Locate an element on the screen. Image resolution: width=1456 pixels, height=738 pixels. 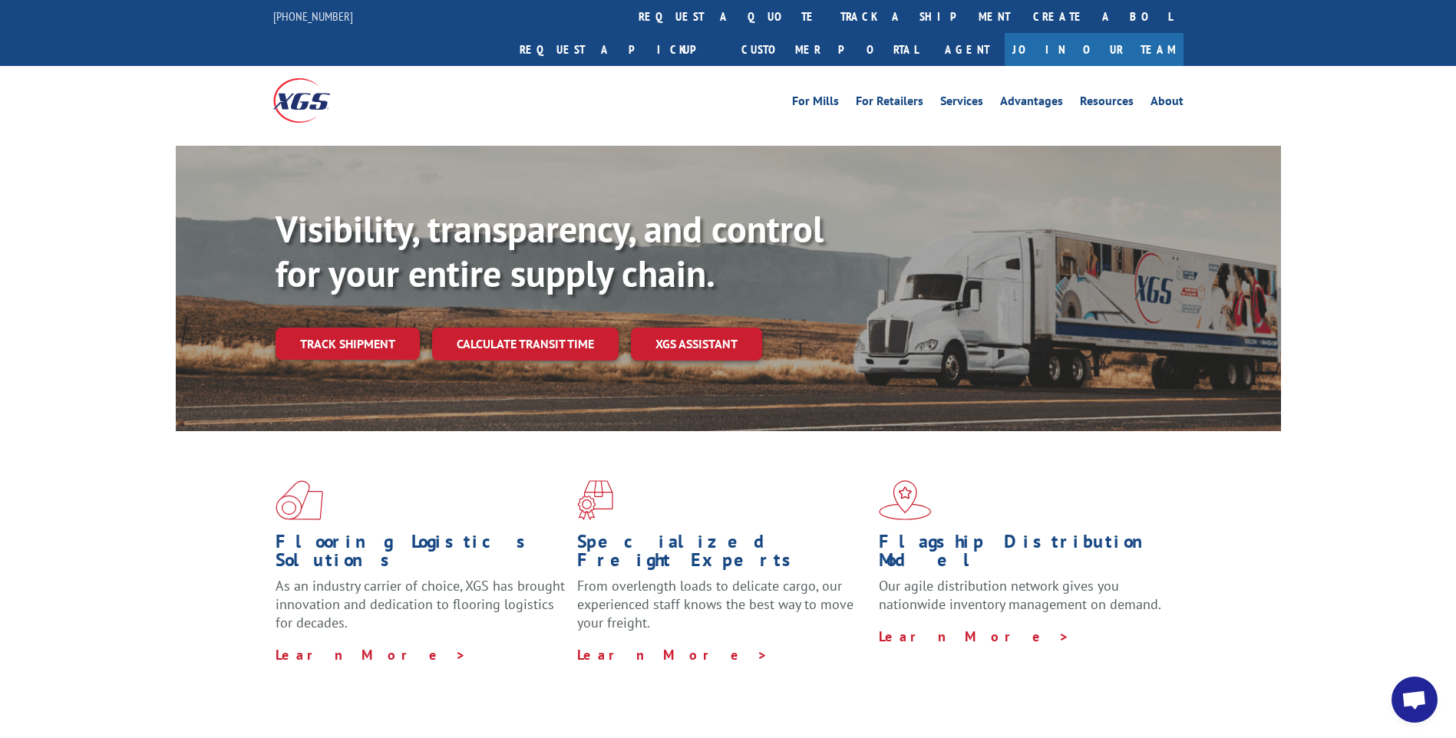
a: Agent is located at coordinates (967, 49).